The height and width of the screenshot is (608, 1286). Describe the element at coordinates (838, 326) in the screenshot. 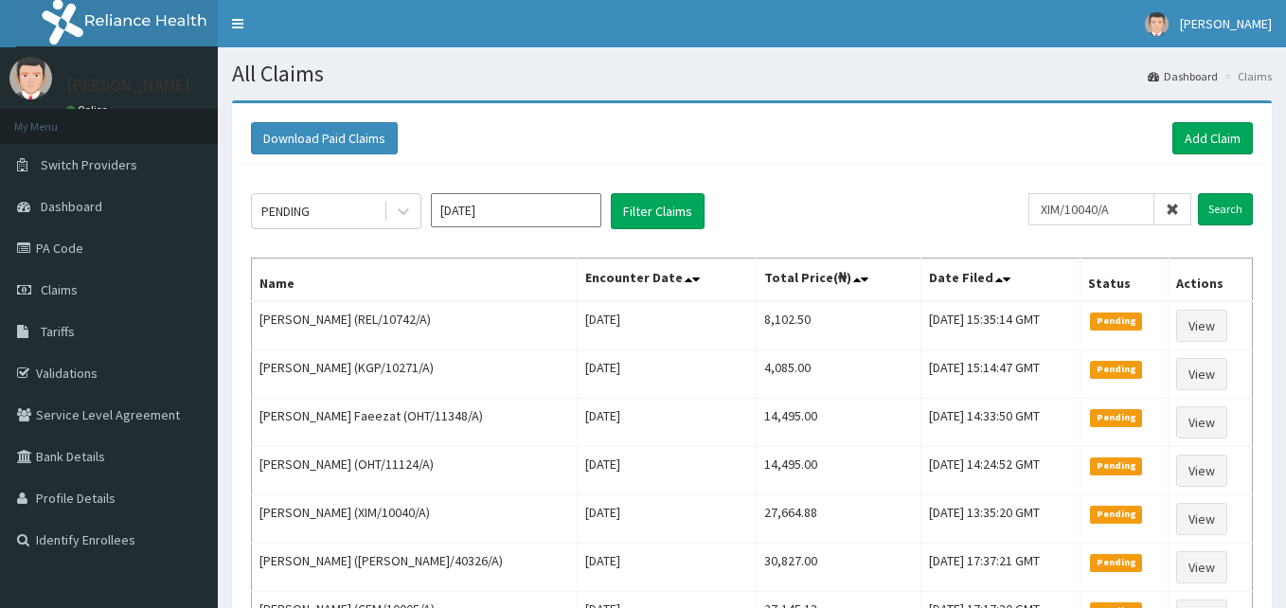

I see `td: 8,102.50` at that location.